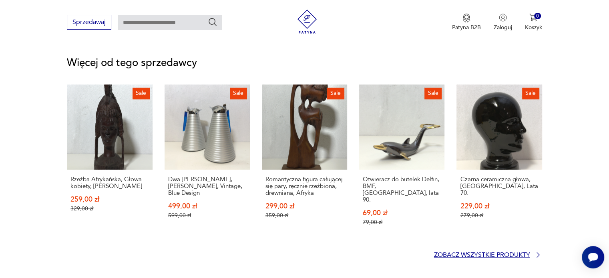 This screenshot has width=609, height=278. What do you see at coordinates (533, 18) in the screenshot?
I see `img: Ikona koszyka` at bounding box center [533, 18].